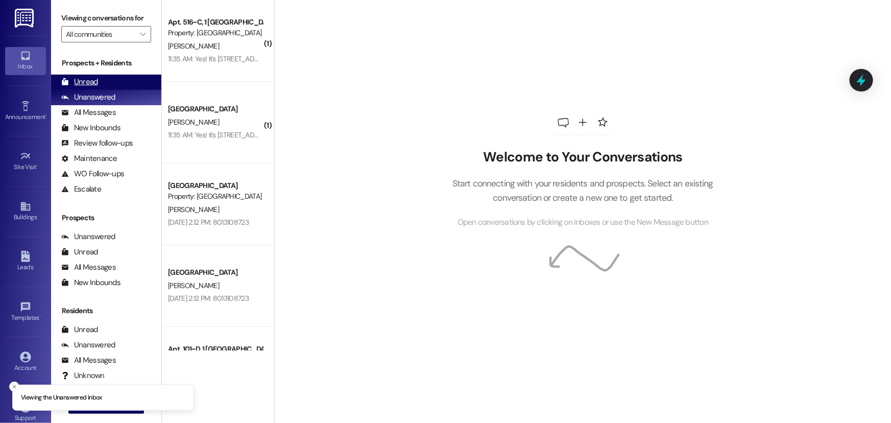 This screenshot has width=891, height=423. What do you see at coordinates (583, 222) in the screenshot?
I see `span: Open conversations by clicking on inboxes or use the New Message button` at bounding box center [583, 222].